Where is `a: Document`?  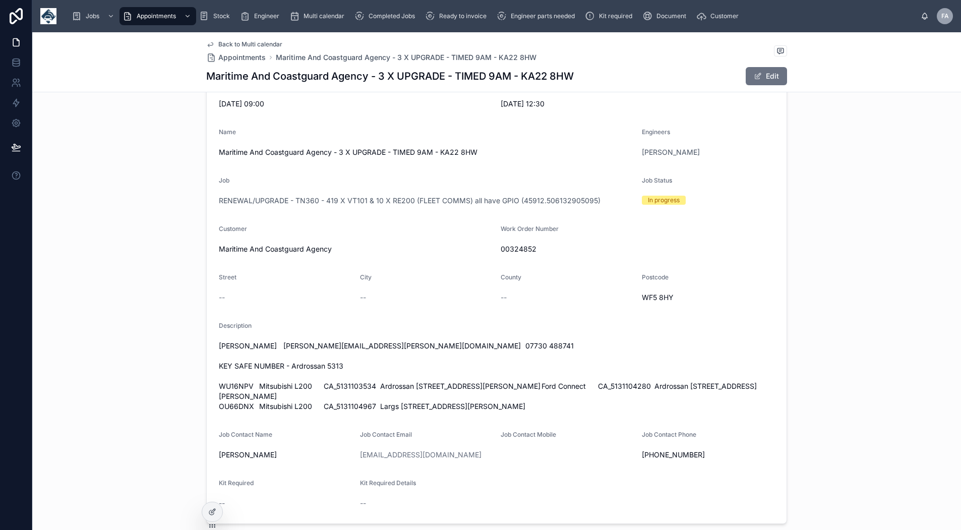
a: Document is located at coordinates (666, 16).